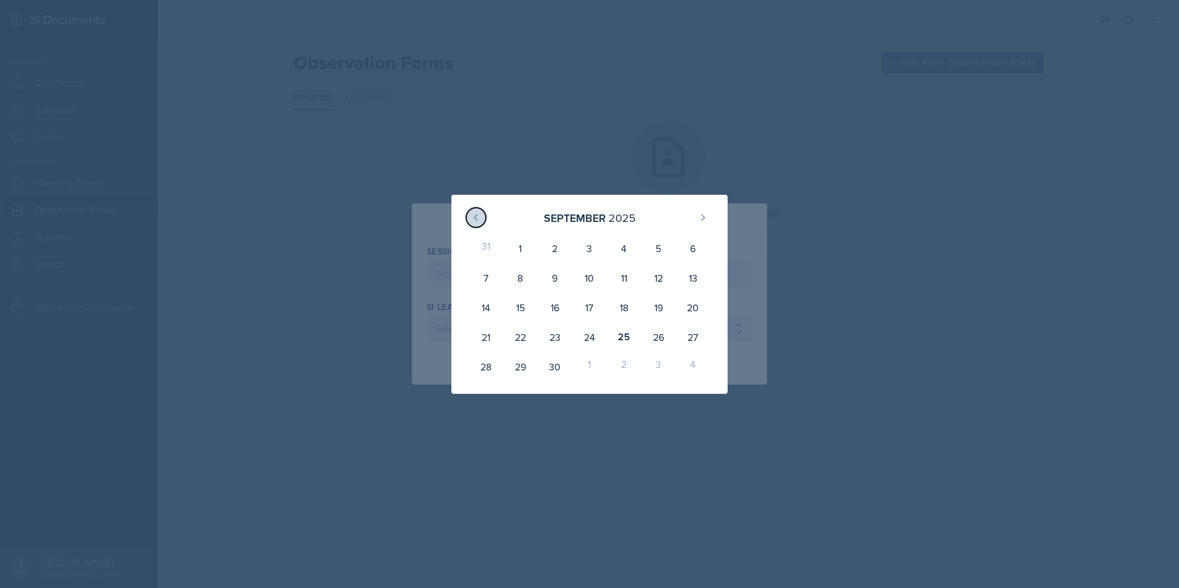 This screenshot has height=588, width=1179. What do you see at coordinates (555, 278) in the screenshot?
I see `div: 9` at bounding box center [555, 278].